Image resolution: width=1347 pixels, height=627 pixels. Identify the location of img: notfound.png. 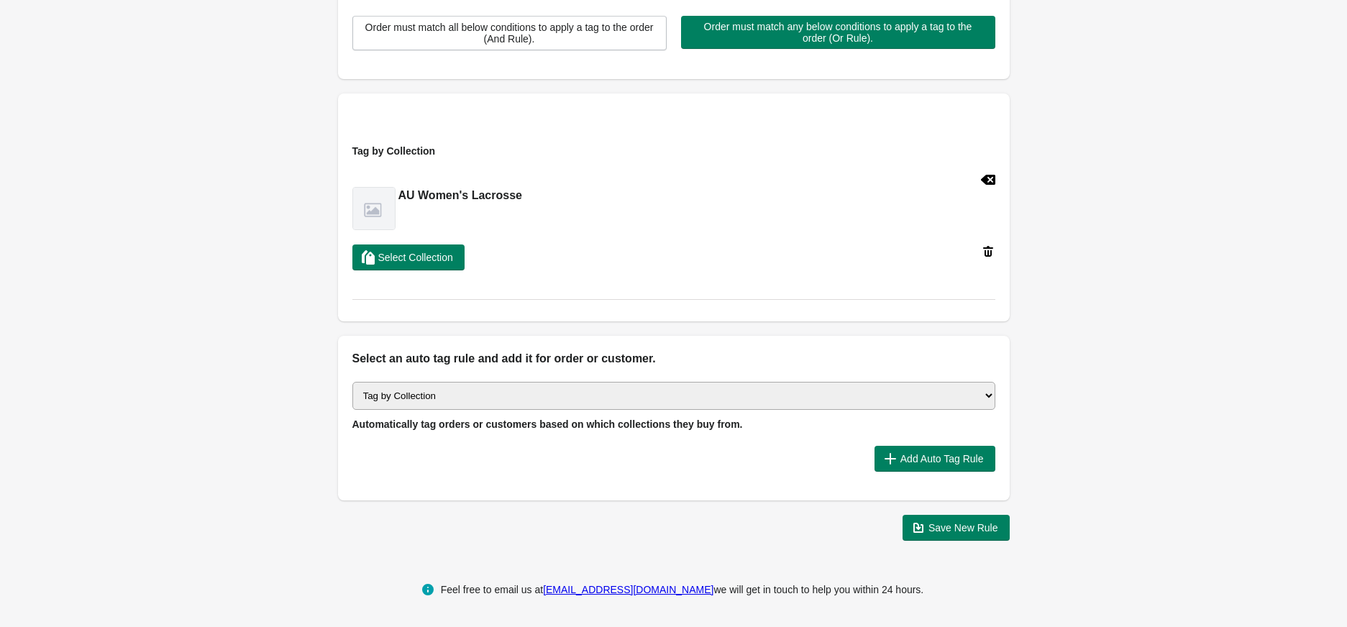
(374, 209).